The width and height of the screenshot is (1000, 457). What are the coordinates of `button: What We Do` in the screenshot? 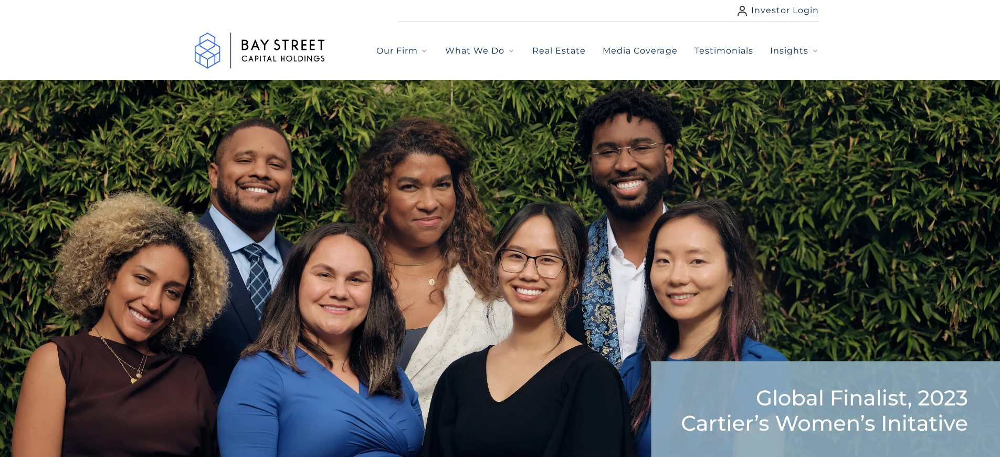 It's located at (480, 51).